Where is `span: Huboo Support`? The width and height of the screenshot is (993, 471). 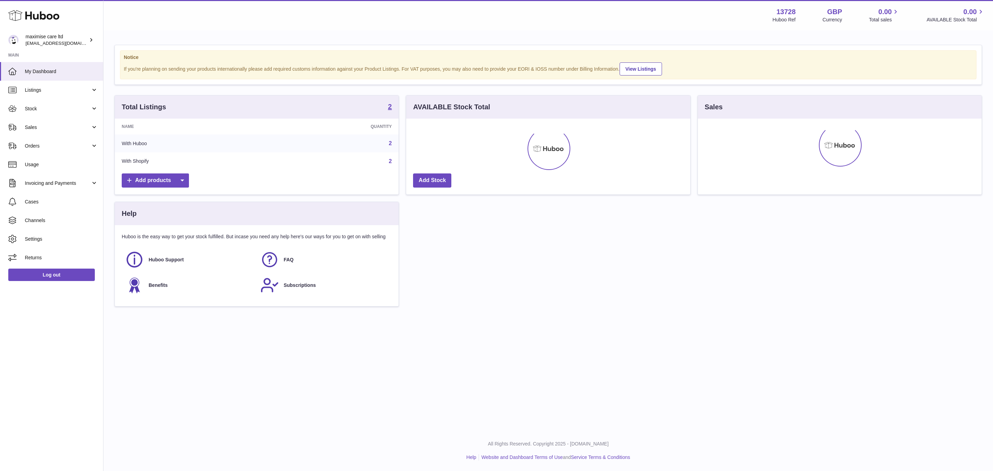 span: Huboo Support is located at coordinates (166, 260).